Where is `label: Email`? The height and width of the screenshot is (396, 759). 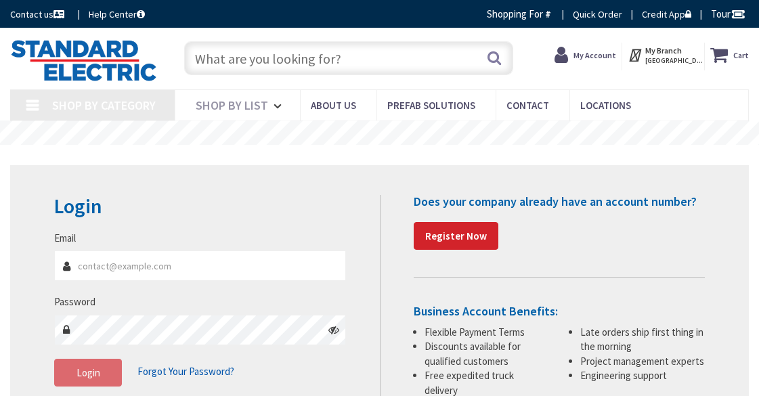
label: Email is located at coordinates (65, 238).